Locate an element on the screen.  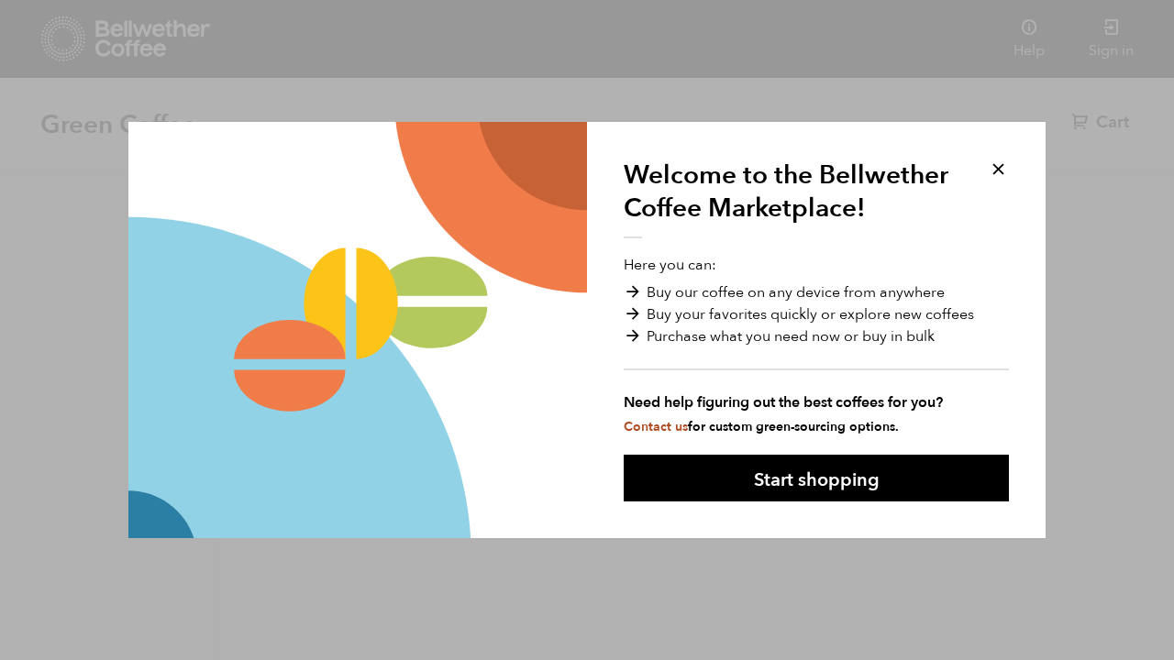
li: Buy your favorites quickly or explore new coffees is located at coordinates (816, 315).